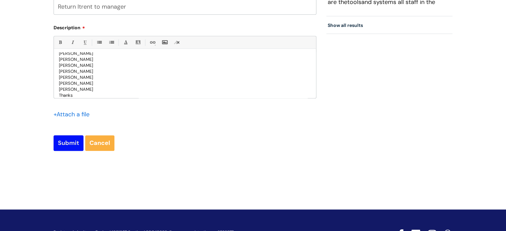 The image size is (506, 231). Describe the element at coordinates (111, 42) in the screenshot. I see `a: 1. Ordered List (Ctrl-Shift-8)` at that location.